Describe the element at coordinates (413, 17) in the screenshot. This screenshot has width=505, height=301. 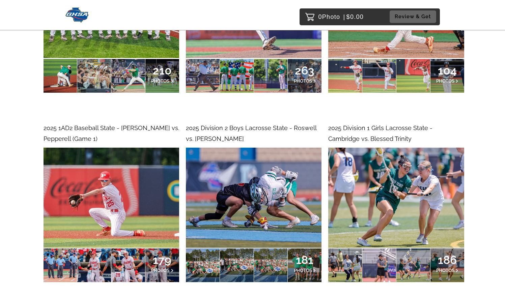
I see `button: Review & Get` at that location.